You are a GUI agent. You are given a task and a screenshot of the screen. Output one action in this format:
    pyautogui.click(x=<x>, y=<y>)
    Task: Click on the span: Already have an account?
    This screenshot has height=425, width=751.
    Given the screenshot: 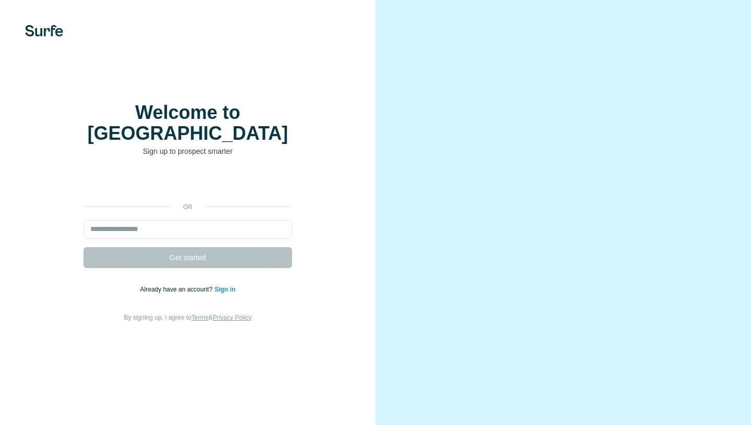 What is the action you would take?
    pyautogui.click(x=177, y=289)
    